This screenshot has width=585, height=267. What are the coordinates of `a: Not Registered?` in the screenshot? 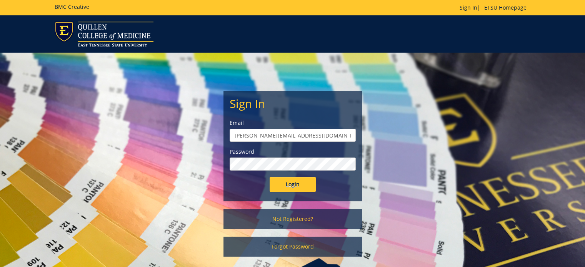 It's located at (293, 219).